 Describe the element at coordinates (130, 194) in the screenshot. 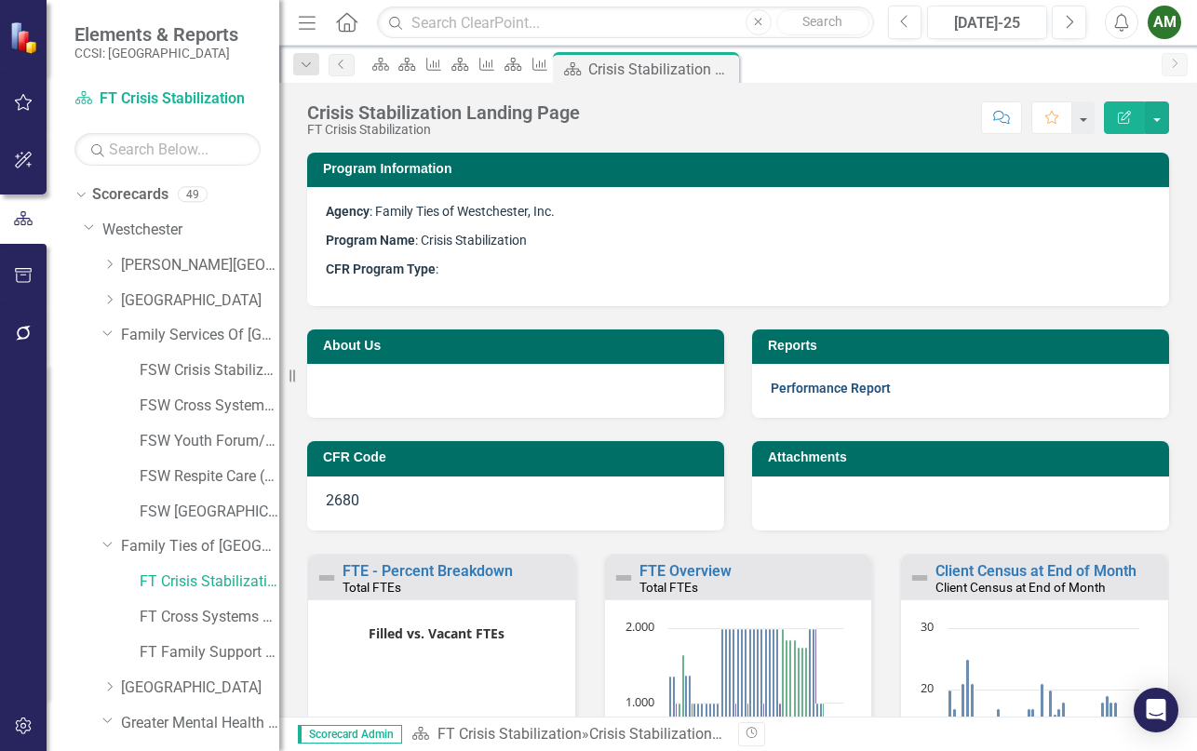

I see `a: Scorecards` at that location.